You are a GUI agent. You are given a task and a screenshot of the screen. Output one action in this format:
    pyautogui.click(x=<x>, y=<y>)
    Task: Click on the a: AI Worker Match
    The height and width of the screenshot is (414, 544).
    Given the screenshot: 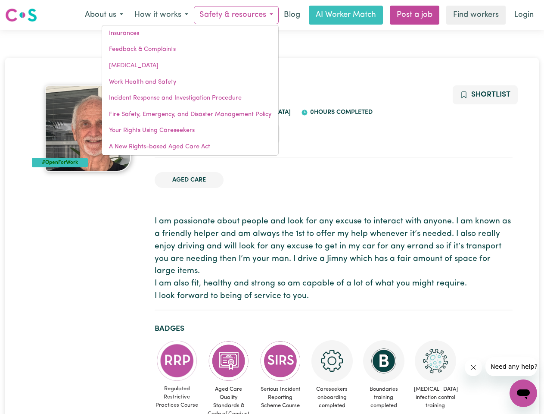 What is the action you would take?
    pyautogui.click(x=346, y=15)
    